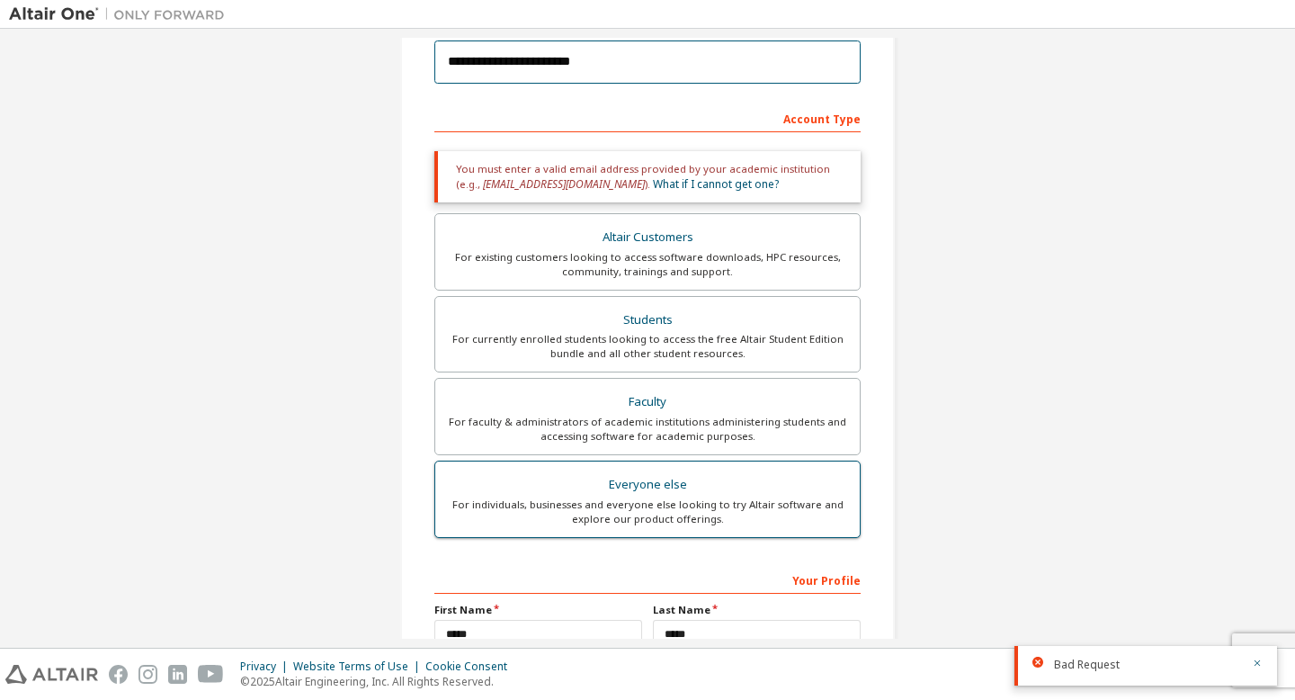  What do you see at coordinates (648, 346) in the screenshot?
I see `div: For currently enrolled students looking to access the free Altair Student Edition bundle and all ...` at bounding box center [648, 346].